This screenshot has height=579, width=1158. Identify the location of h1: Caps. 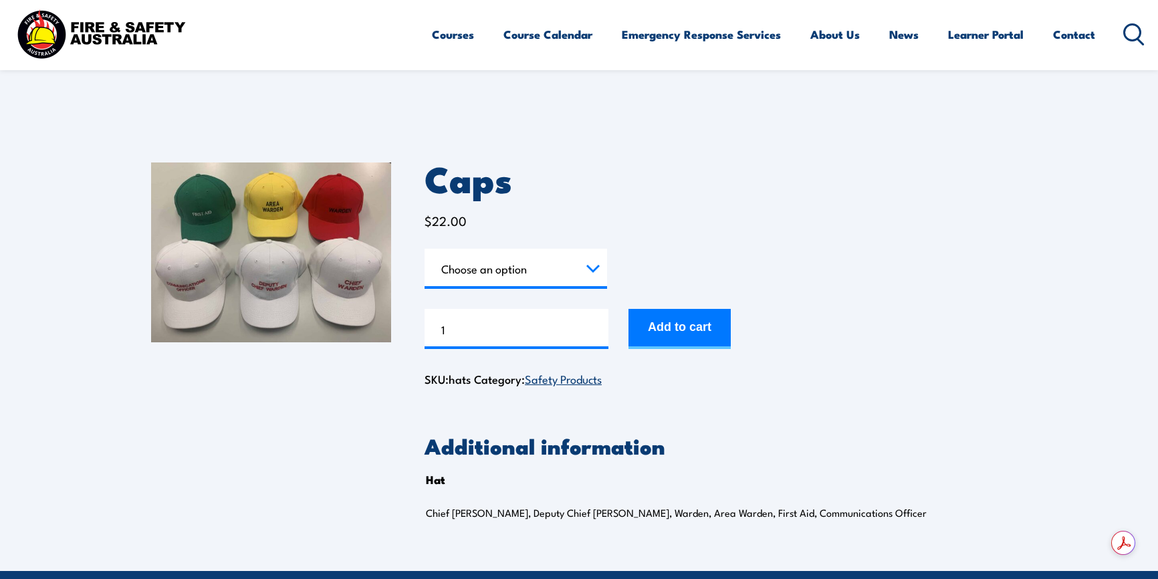
(715, 178).